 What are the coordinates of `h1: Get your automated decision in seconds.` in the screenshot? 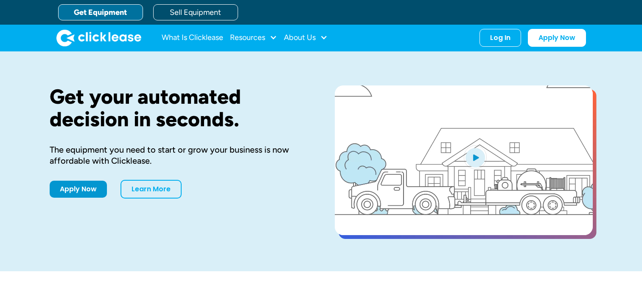 It's located at (179, 108).